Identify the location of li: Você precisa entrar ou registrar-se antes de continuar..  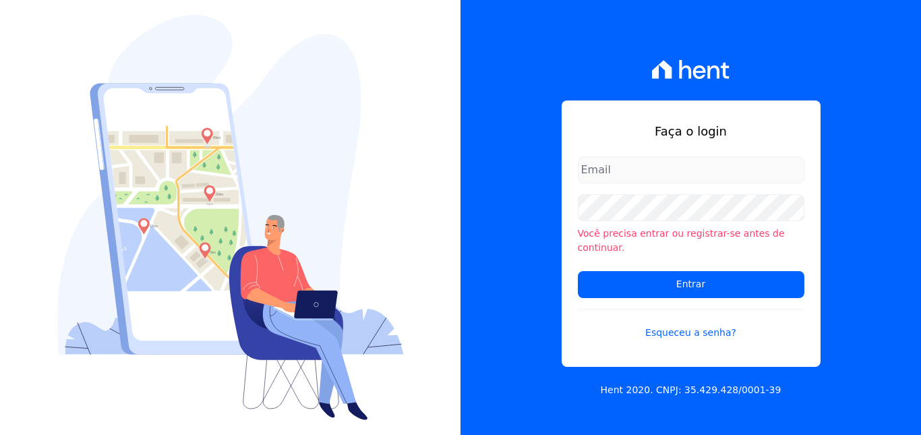
(691, 241).